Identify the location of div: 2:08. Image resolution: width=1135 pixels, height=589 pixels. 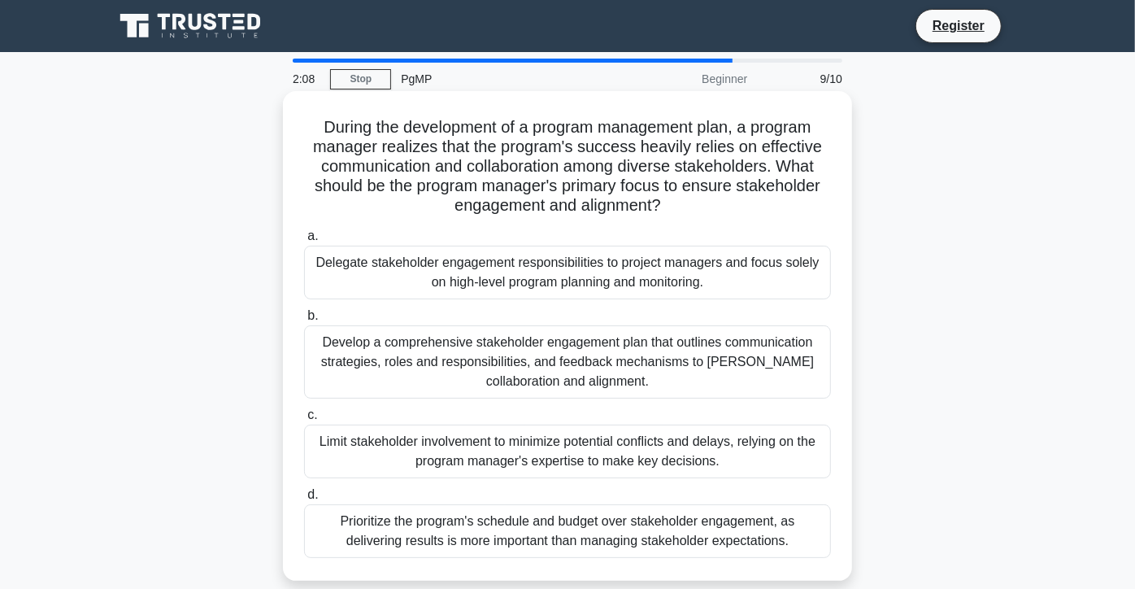
(307, 79).